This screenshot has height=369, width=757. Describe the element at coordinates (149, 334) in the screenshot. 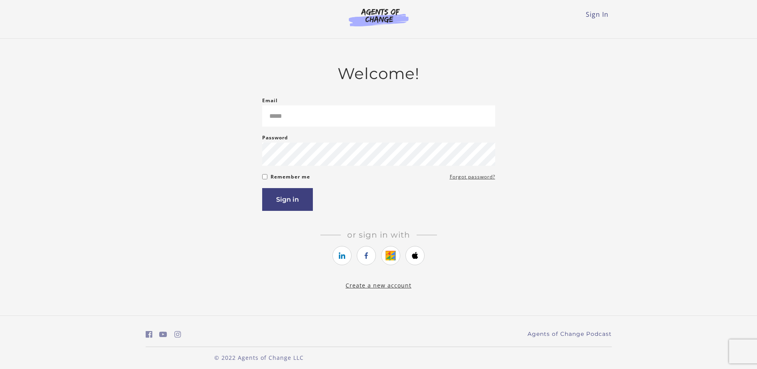

I see `i: https://www.facebook.com/groups/aswbtestprep (Open in a new window)` at that location.